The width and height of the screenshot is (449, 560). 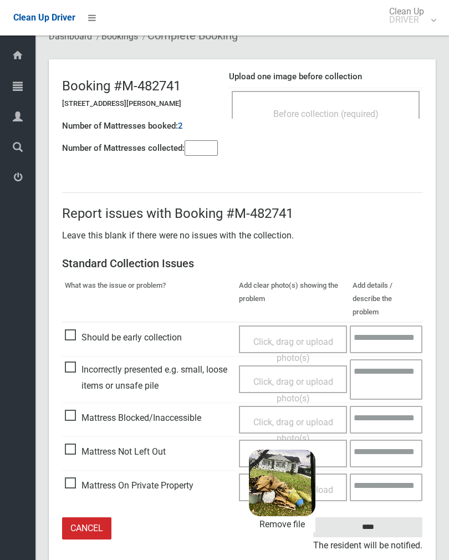 What do you see at coordinates (129, 486) in the screenshot?
I see `span: Mattress On Private Property` at bounding box center [129, 486].